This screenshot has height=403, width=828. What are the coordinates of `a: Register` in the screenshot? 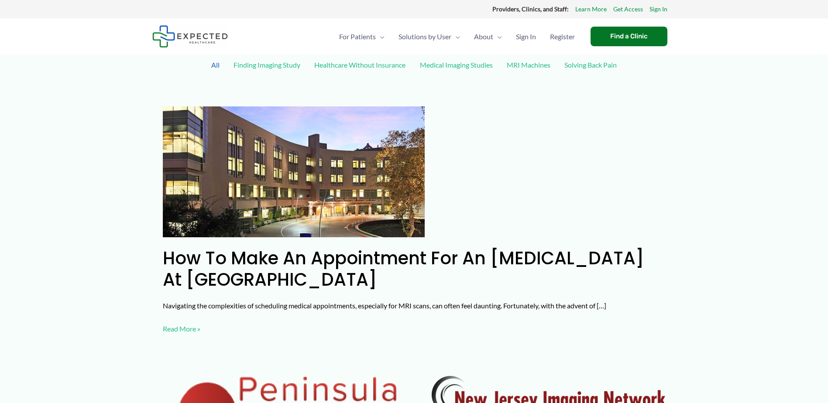 It's located at (562, 37).